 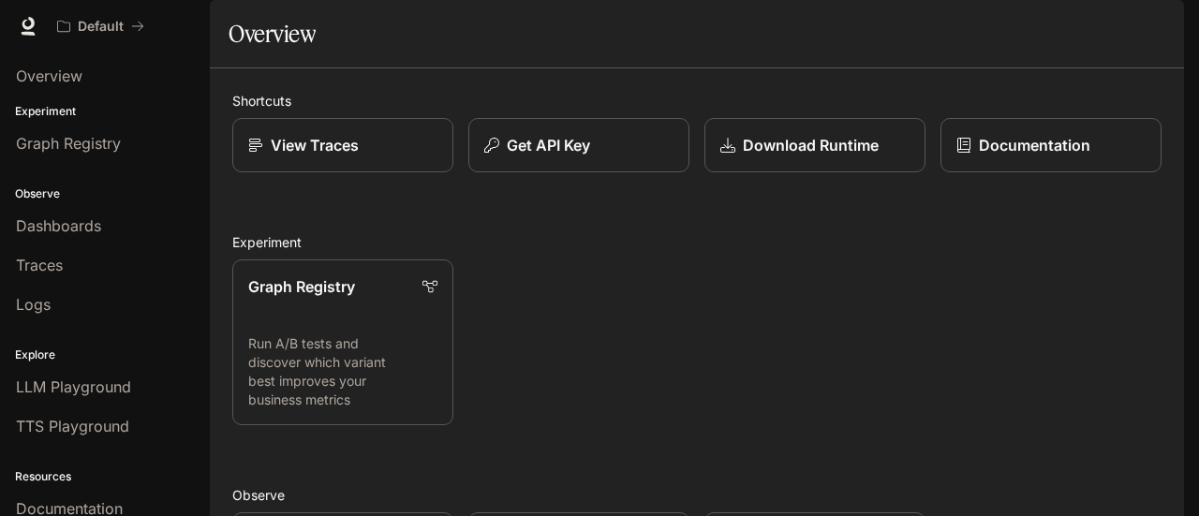 What do you see at coordinates (100, 26) in the screenshot?
I see `button: All workspaces` at bounding box center [100, 26].